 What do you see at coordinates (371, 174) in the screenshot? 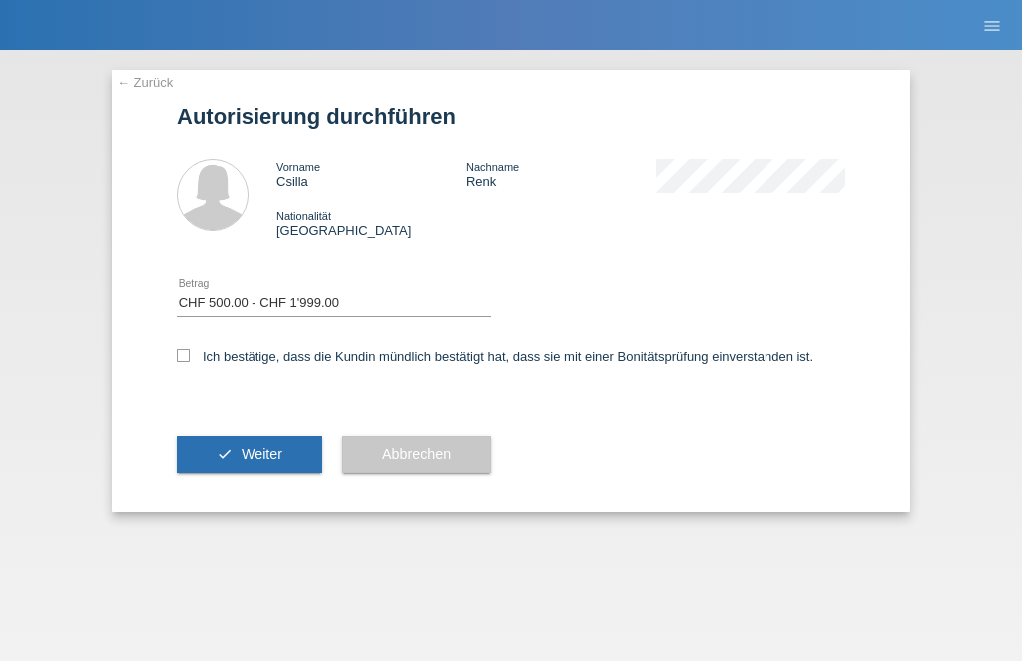
I see `div: Csilla` at bounding box center [371, 174].